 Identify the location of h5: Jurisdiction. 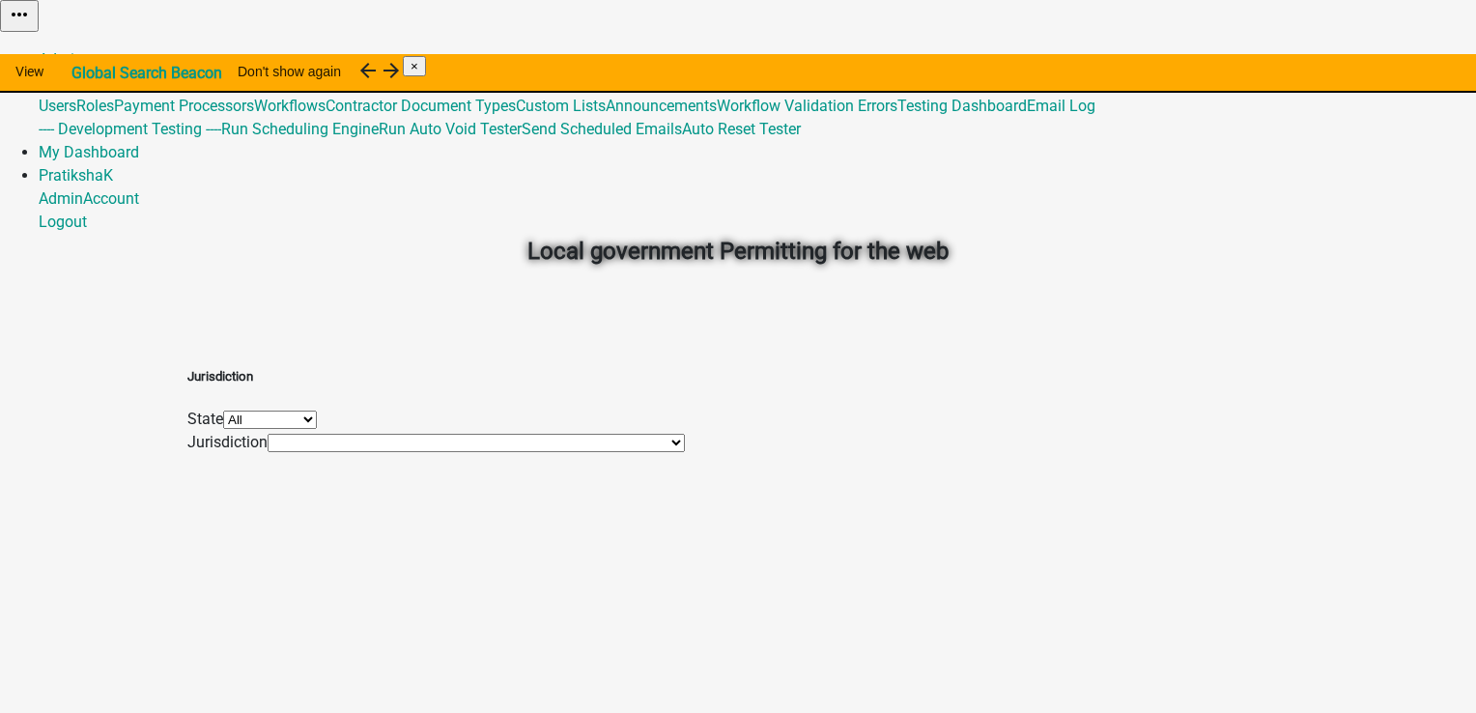
(436, 377).